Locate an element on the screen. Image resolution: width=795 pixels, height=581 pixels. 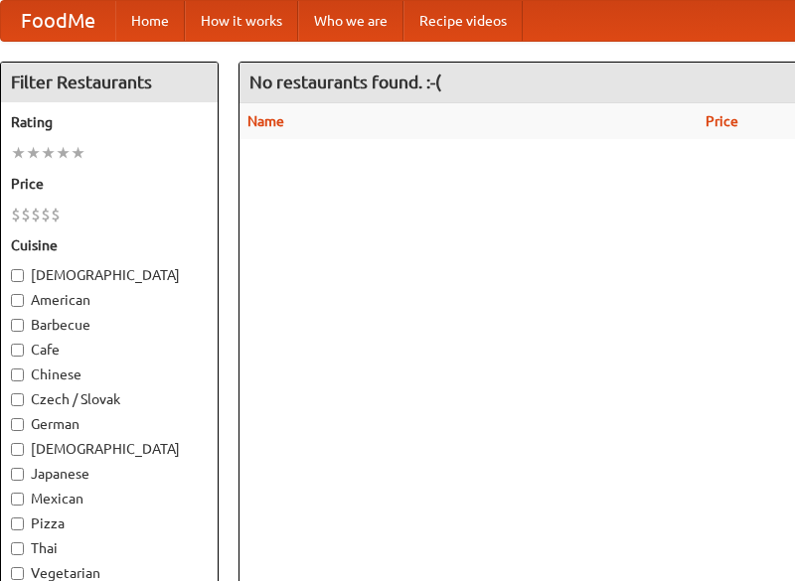
h5: Rating is located at coordinates (109, 122).